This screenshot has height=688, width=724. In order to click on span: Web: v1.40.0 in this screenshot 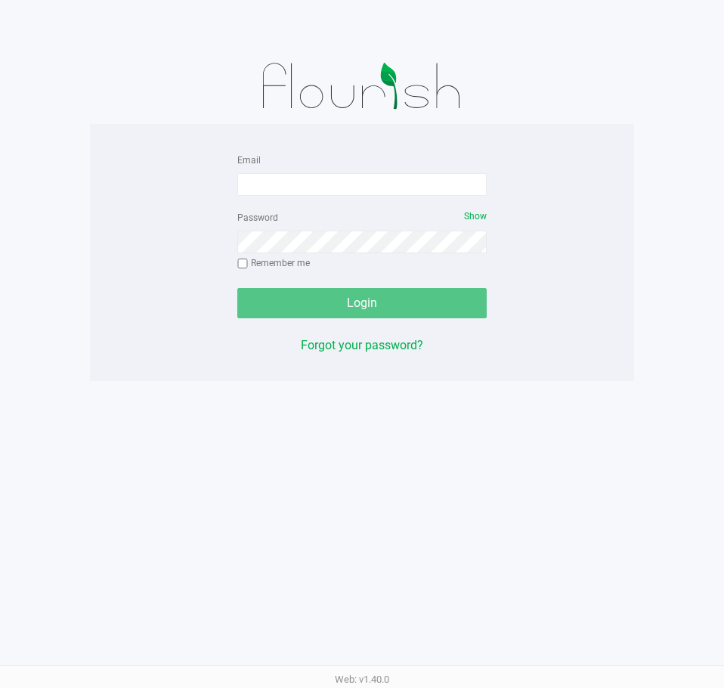, I will do `click(362, 679)`.